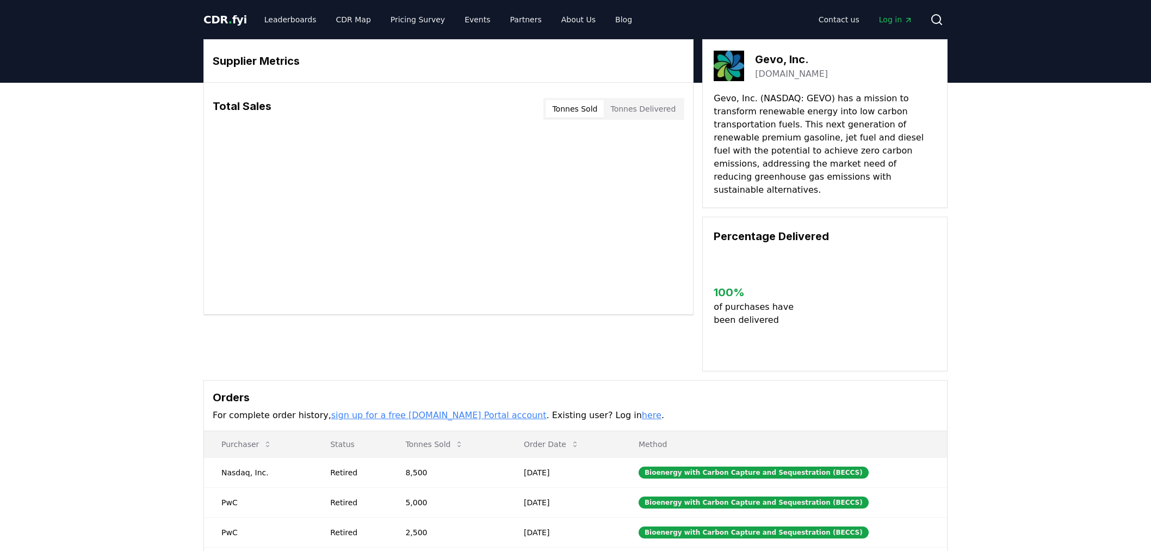 The height and width of the screenshot is (551, 1151). What do you see at coordinates (758, 313) in the screenshot?
I see `p: of purchases have been delivered` at bounding box center [758, 313].